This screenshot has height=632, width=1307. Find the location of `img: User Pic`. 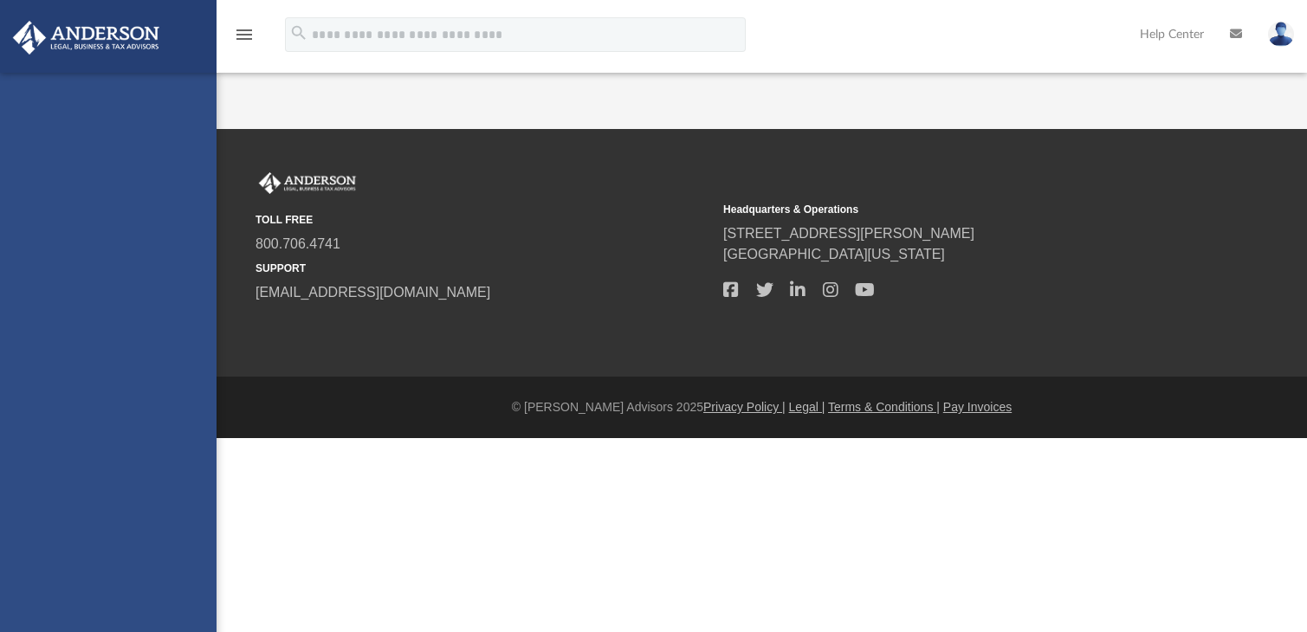

img: User Pic is located at coordinates (1281, 34).